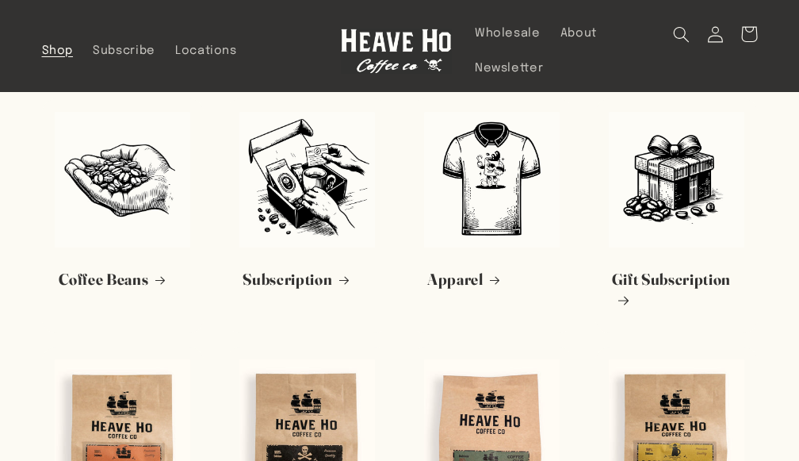 The height and width of the screenshot is (461, 799). What do you see at coordinates (206, 51) in the screenshot?
I see `span: Locations` at bounding box center [206, 51].